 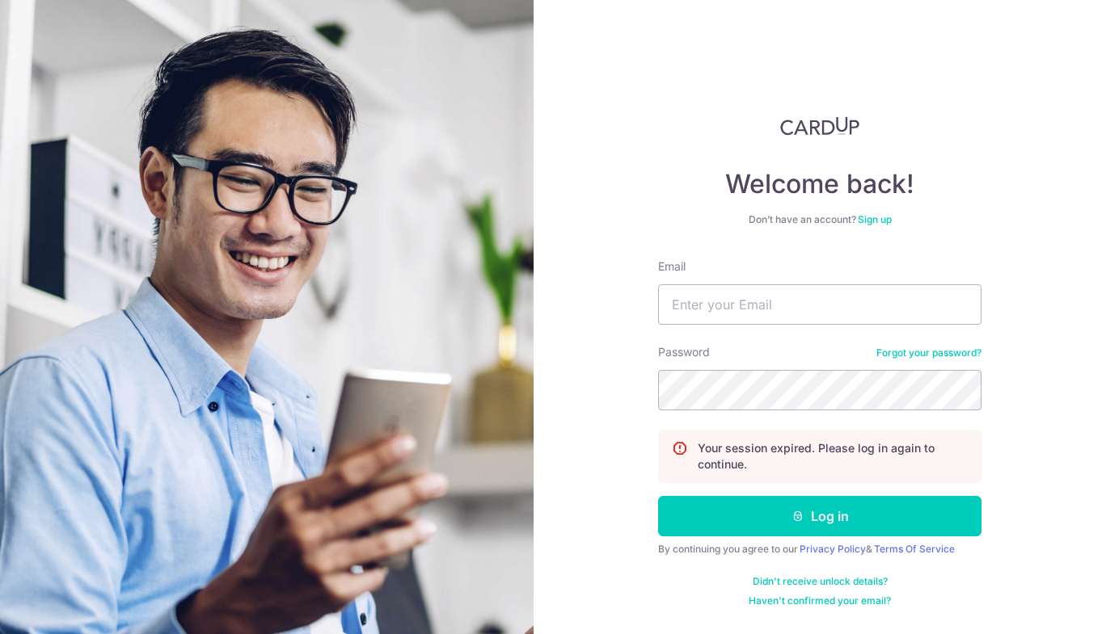 What do you see at coordinates (819, 184) in the screenshot?
I see `h4: Welcome back!` at bounding box center [819, 184].